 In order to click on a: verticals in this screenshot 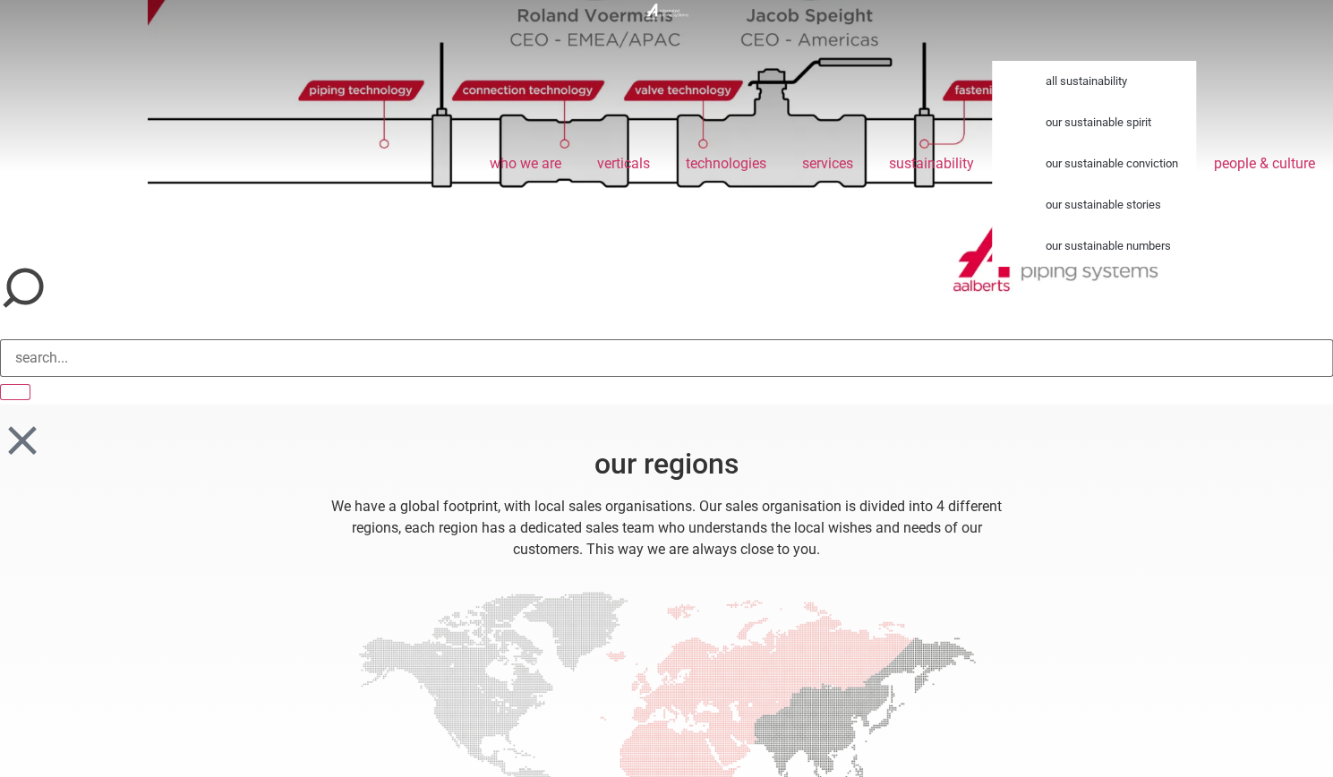, I will do `click(623, 164)`.